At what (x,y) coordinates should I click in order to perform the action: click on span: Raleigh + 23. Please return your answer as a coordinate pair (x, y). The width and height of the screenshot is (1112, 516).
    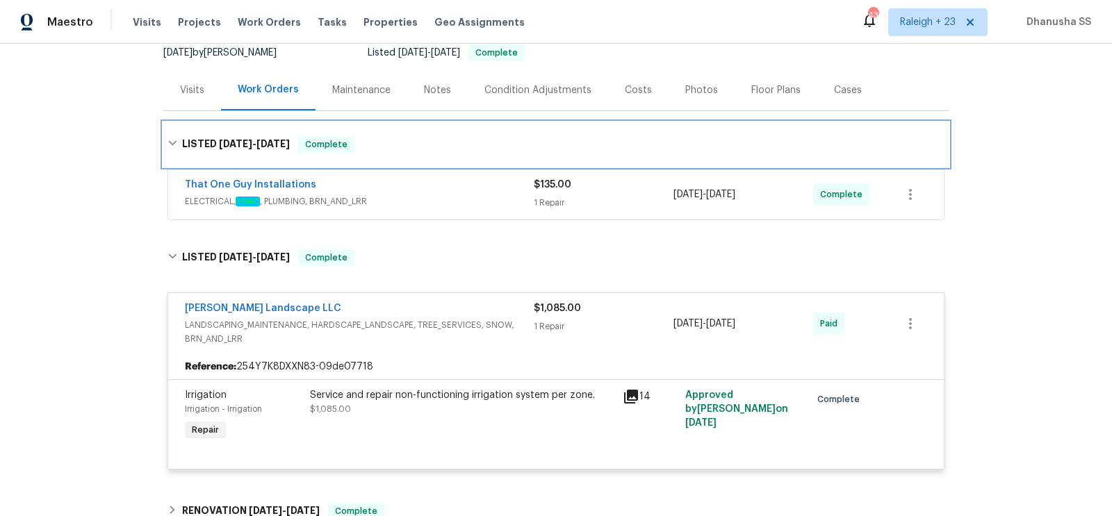
    Looking at the image, I should click on (928, 22).